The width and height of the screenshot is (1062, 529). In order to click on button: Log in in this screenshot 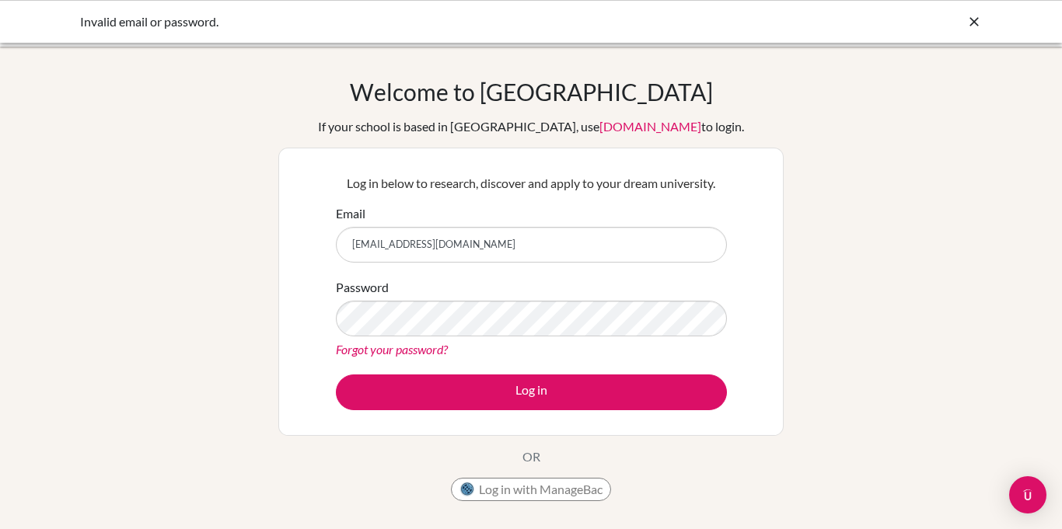, I will do `click(531, 393)`.